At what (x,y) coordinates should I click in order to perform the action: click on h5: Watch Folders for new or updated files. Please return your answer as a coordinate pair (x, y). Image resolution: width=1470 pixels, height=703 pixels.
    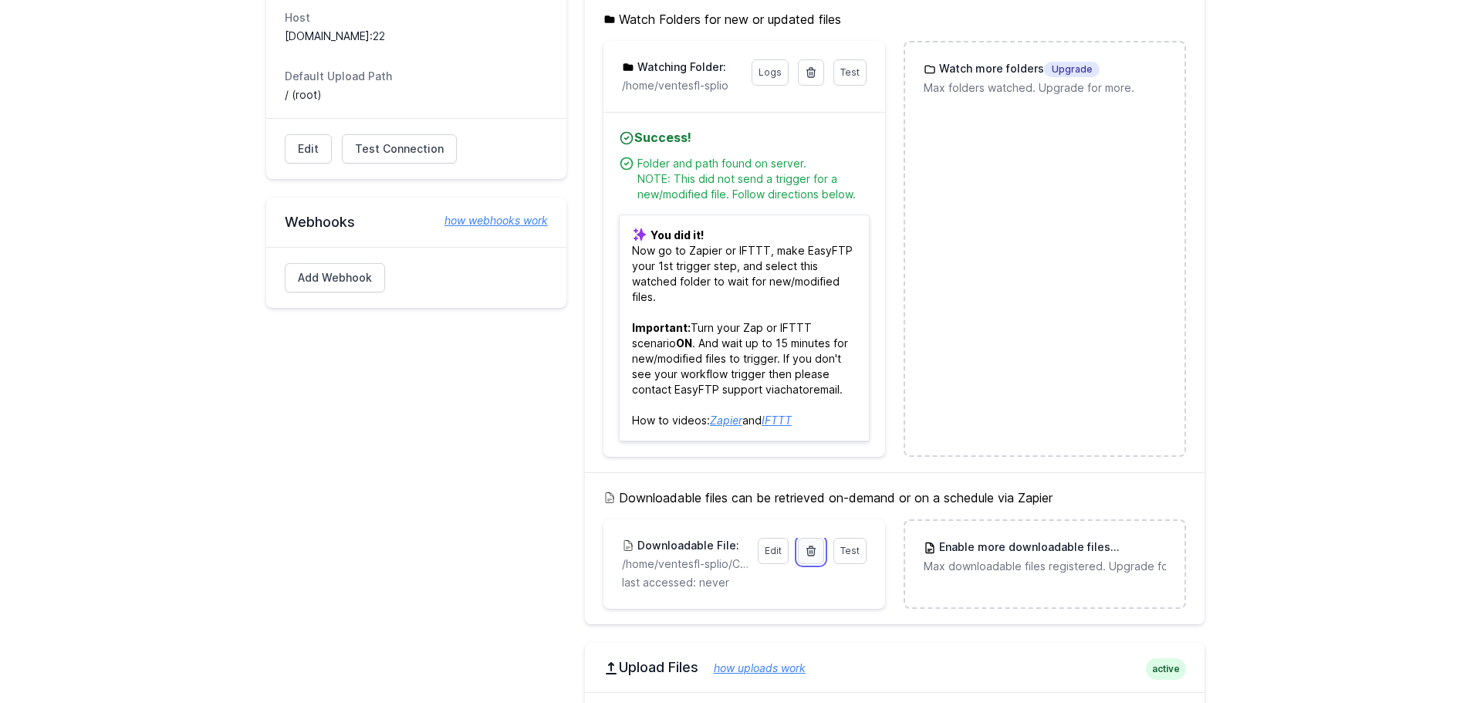
    Looking at the image, I should click on (894, 19).